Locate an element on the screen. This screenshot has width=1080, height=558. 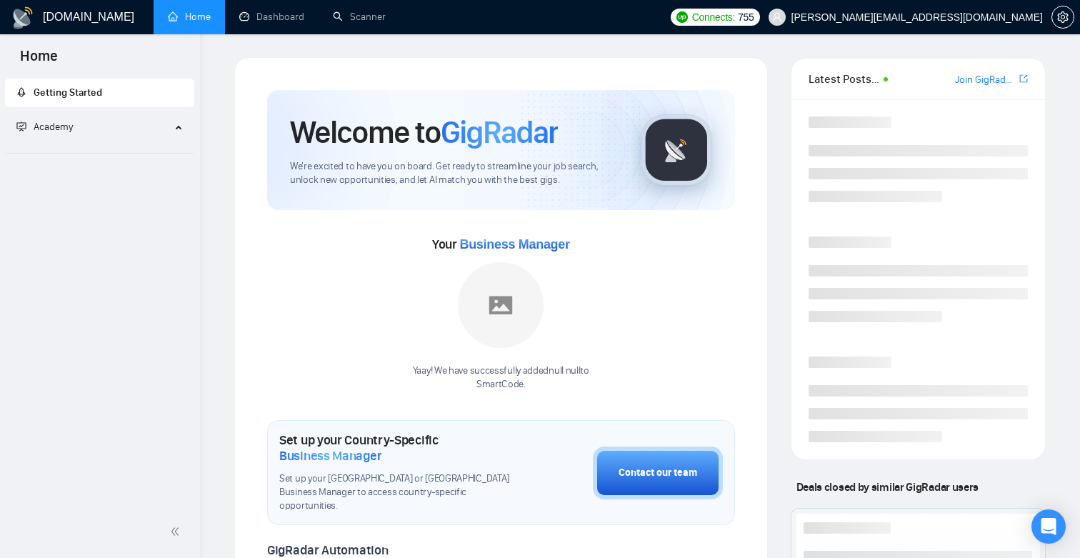
a: Join GigRadar Slack Community is located at coordinates (986, 80).